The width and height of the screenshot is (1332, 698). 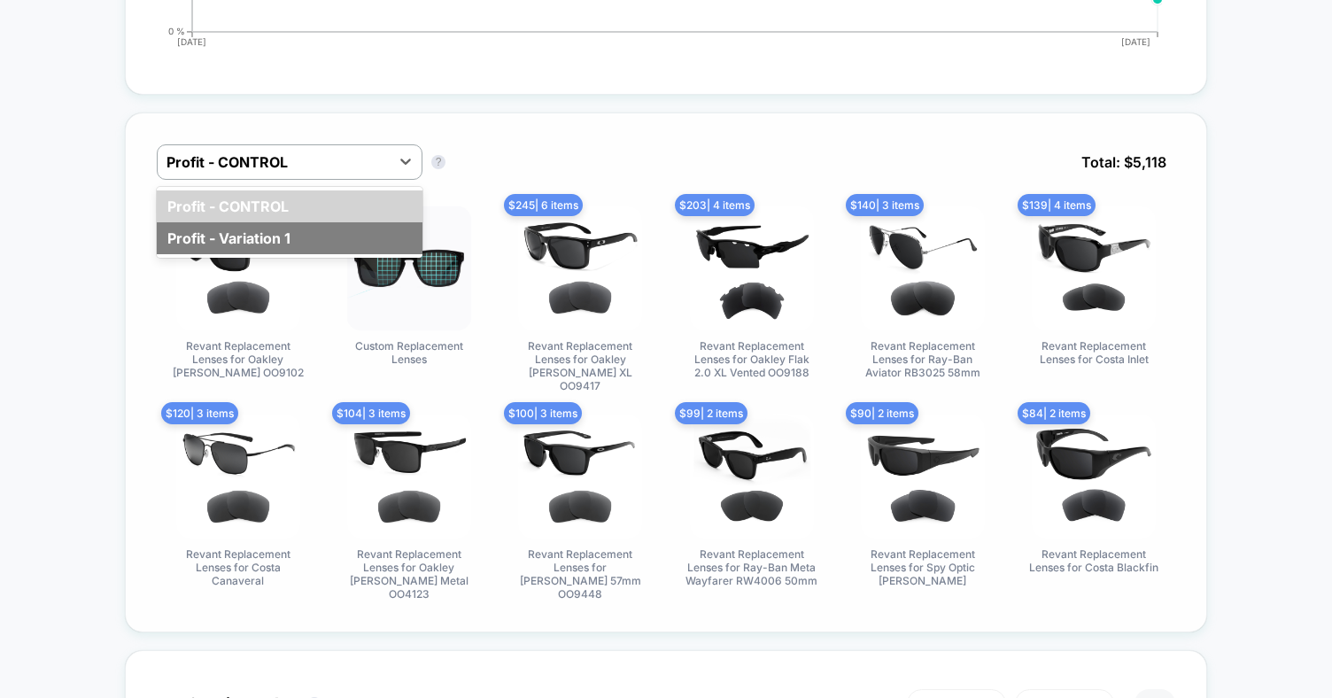 What do you see at coordinates (1094, 352) in the screenshot?
I see `span: Revant Replacement Lenses for Costa Inlet` at bounding box center [1094, 352].